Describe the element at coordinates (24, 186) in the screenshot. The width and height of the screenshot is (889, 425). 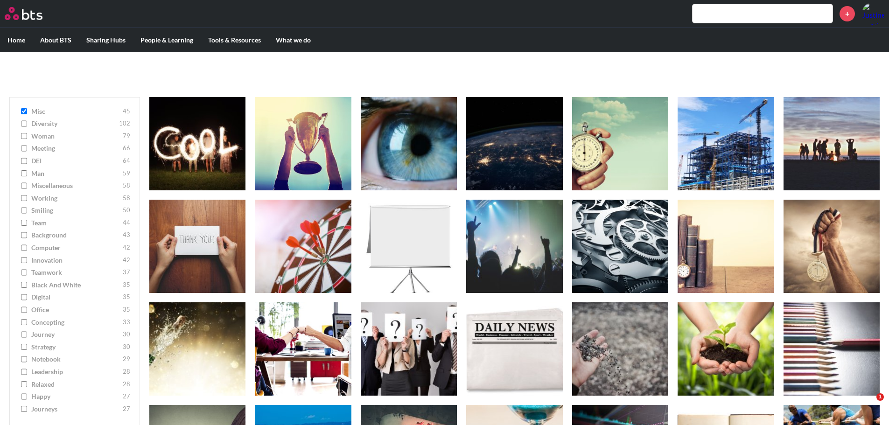
I see `input: miscellaneous 58` at that location.